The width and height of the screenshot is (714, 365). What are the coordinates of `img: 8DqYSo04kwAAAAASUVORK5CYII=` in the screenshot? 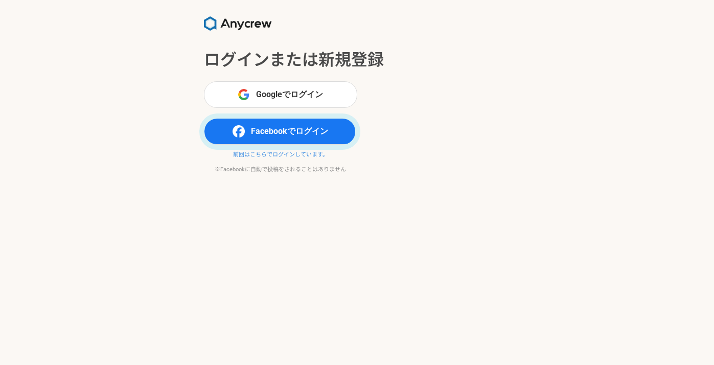 It's located at (238, 24).